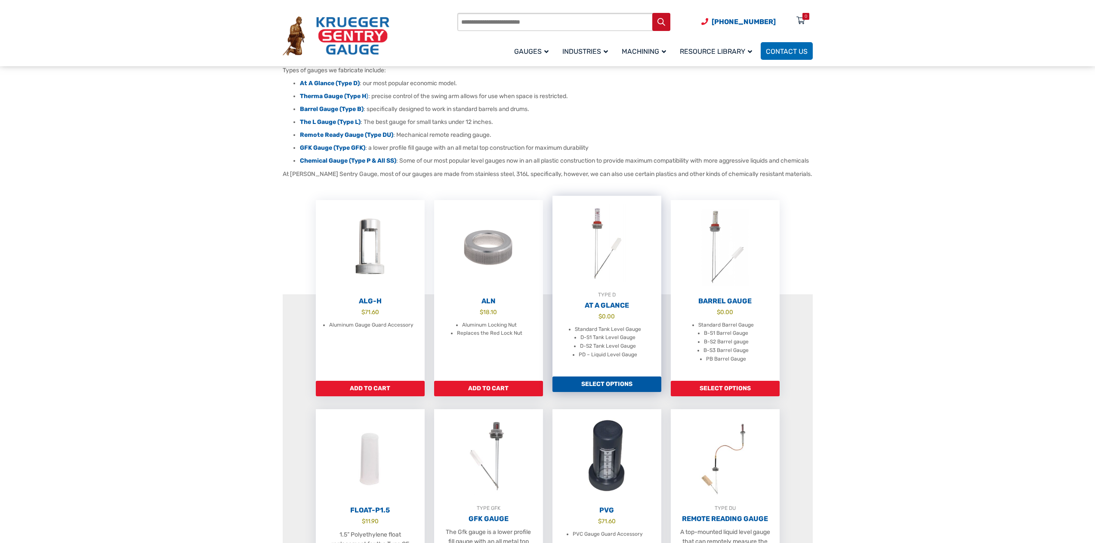 The width and height of the screenshot is (1095, 543). What do you see at coordinates (585, 51) in the screenshot?
I see `span: Industries` at bounding box center [585, 51].